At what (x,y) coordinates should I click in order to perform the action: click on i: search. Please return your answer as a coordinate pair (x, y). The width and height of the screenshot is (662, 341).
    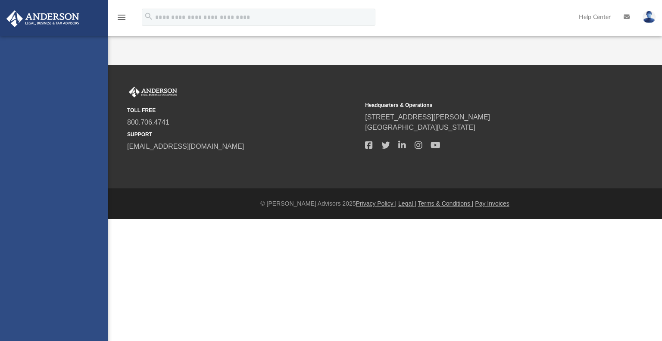
    Looking at the image, I should click on (149, 16).